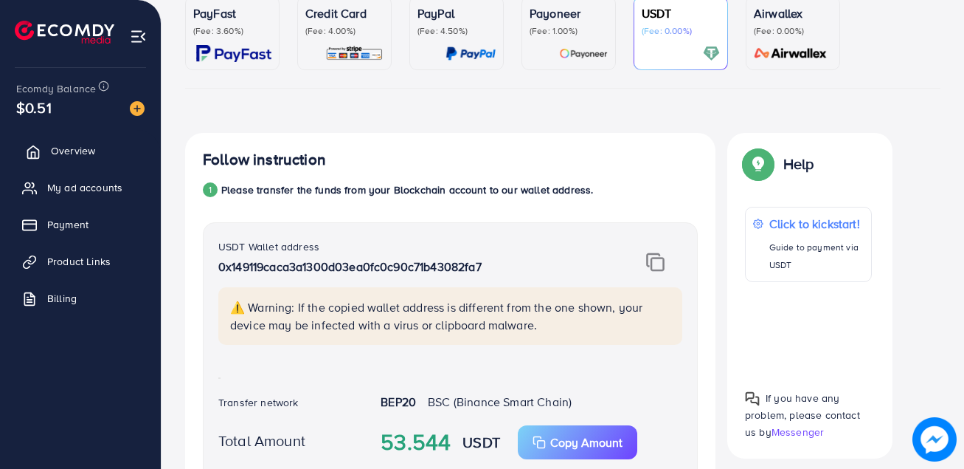 The image size is (964, 469). I want to click on a: Billing, so click(80, 298).